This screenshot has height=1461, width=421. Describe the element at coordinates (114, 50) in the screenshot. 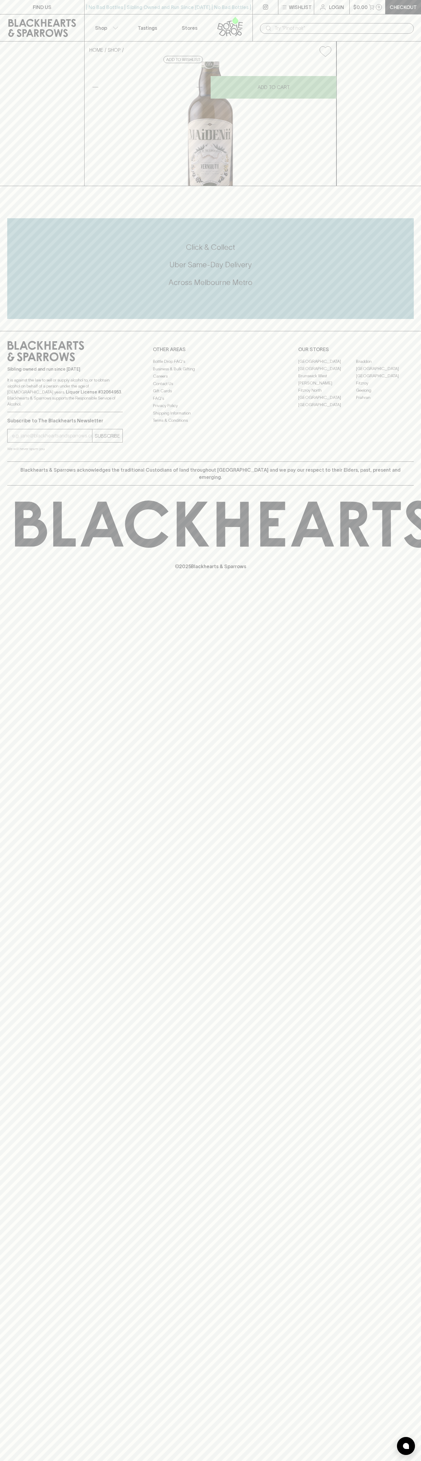

I see `a: SHOP` at that location.